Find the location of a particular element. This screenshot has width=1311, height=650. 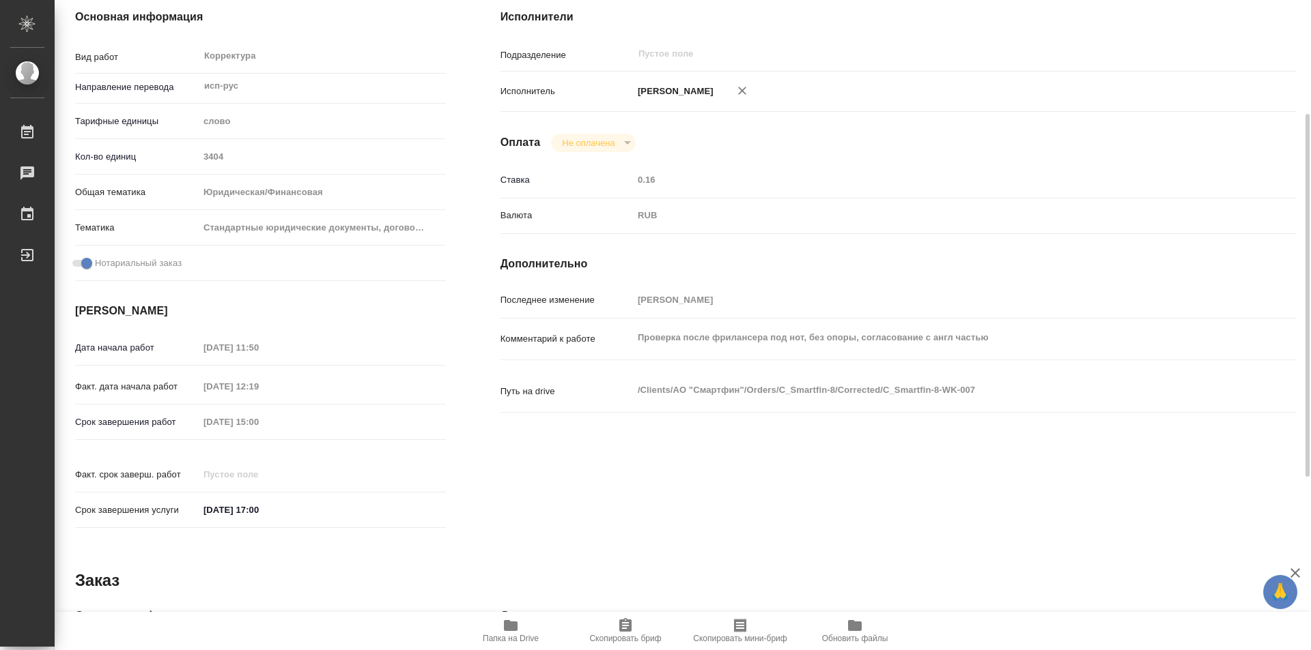

div: RUB is located at coordinates (931, 216).